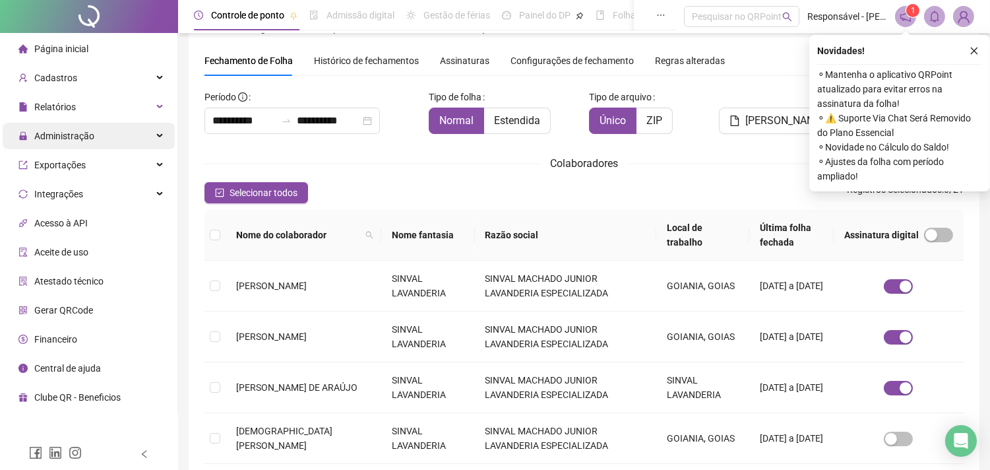 The width and height of the screenshot is (990, 470). I want to click on span: user-add, so click(23, 78).